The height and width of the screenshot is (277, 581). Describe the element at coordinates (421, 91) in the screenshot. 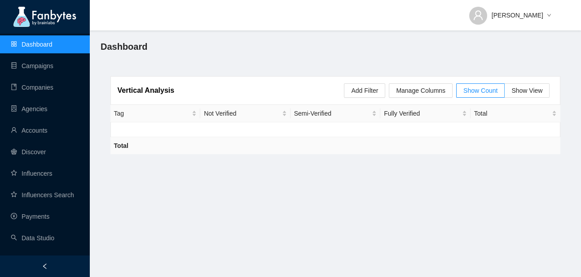

I see `button: Manage Columns` at that location.